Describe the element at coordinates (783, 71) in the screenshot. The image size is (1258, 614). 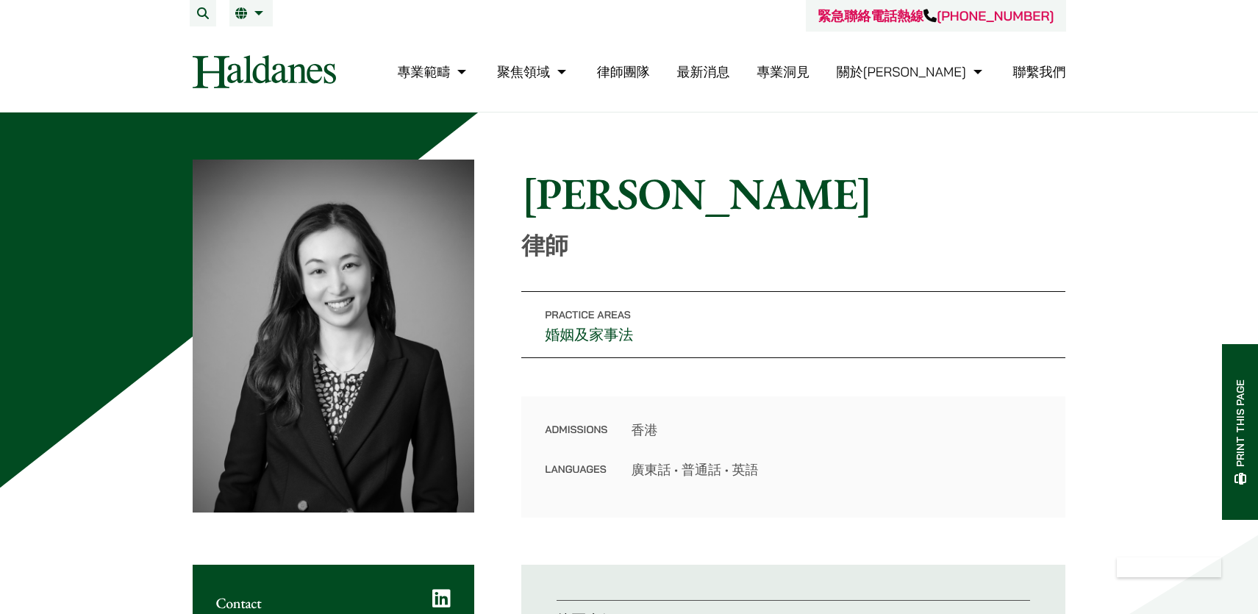
I see `a: 專業洞見` at that location.